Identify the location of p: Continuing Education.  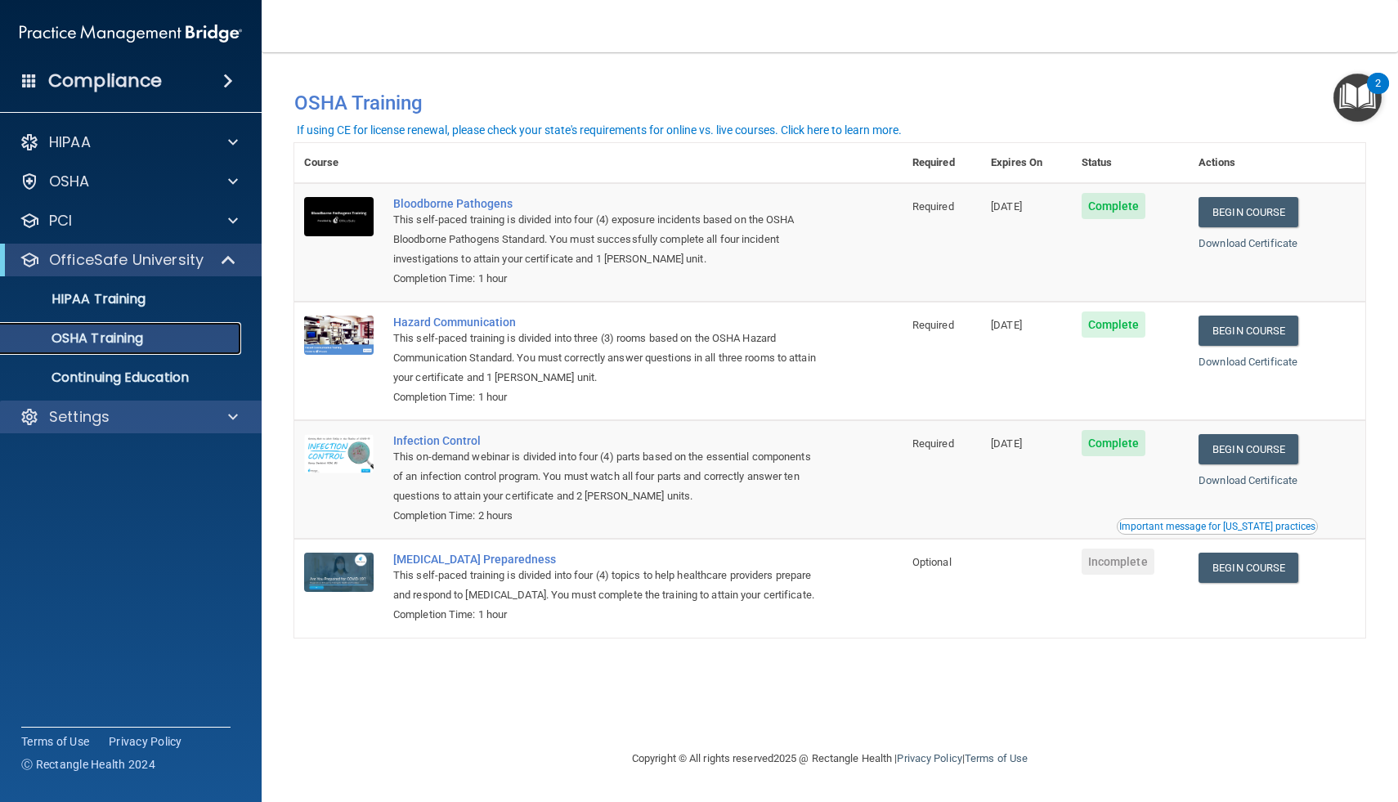
(122, 378).